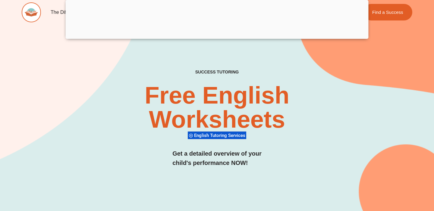  I want to click on a: The Difference, so click(69, 12).